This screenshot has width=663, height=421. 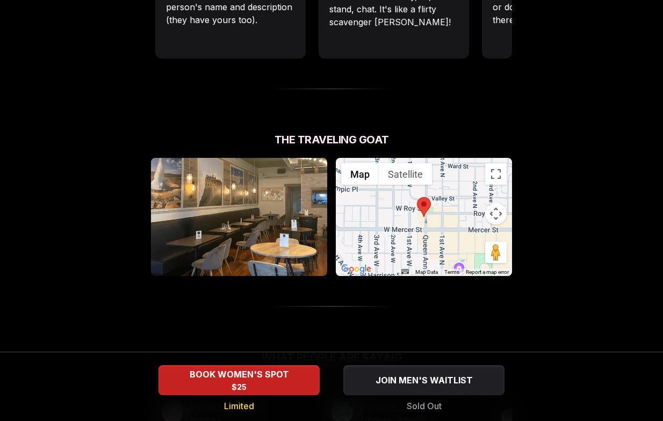 What do you see at coordinates (239, 374) in the screenshot?
I see `span: BOOK WOMEN'S SPOT` at bounding box center [239, 374].